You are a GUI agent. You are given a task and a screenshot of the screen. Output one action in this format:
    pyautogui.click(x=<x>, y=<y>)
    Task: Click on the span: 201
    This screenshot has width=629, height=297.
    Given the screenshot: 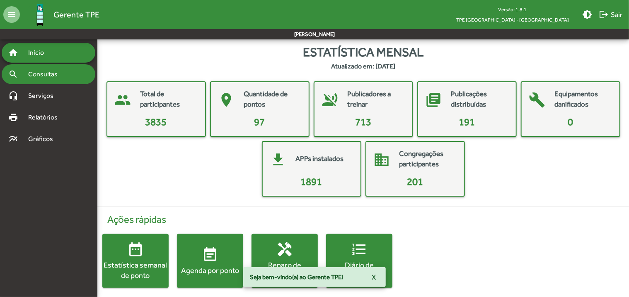 What is the action you would take?
    pyautogui.click(x=415, y=181)
    